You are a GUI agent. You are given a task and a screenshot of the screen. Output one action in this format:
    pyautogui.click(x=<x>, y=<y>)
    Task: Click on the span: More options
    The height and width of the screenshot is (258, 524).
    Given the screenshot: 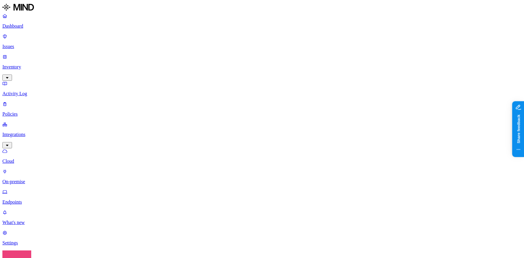 What is the action you would take?
    pyautogui.click(x=8, y=6)
    